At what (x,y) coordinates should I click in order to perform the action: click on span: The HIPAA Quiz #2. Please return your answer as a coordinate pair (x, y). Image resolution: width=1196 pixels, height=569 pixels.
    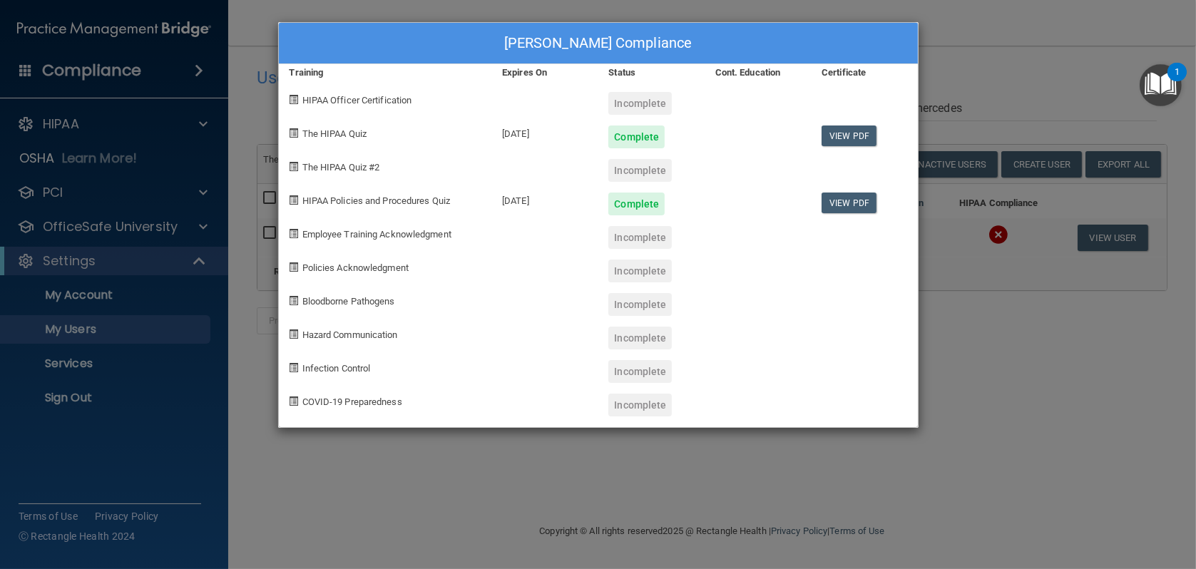
    Looking at the image, I should click on (341, 167).